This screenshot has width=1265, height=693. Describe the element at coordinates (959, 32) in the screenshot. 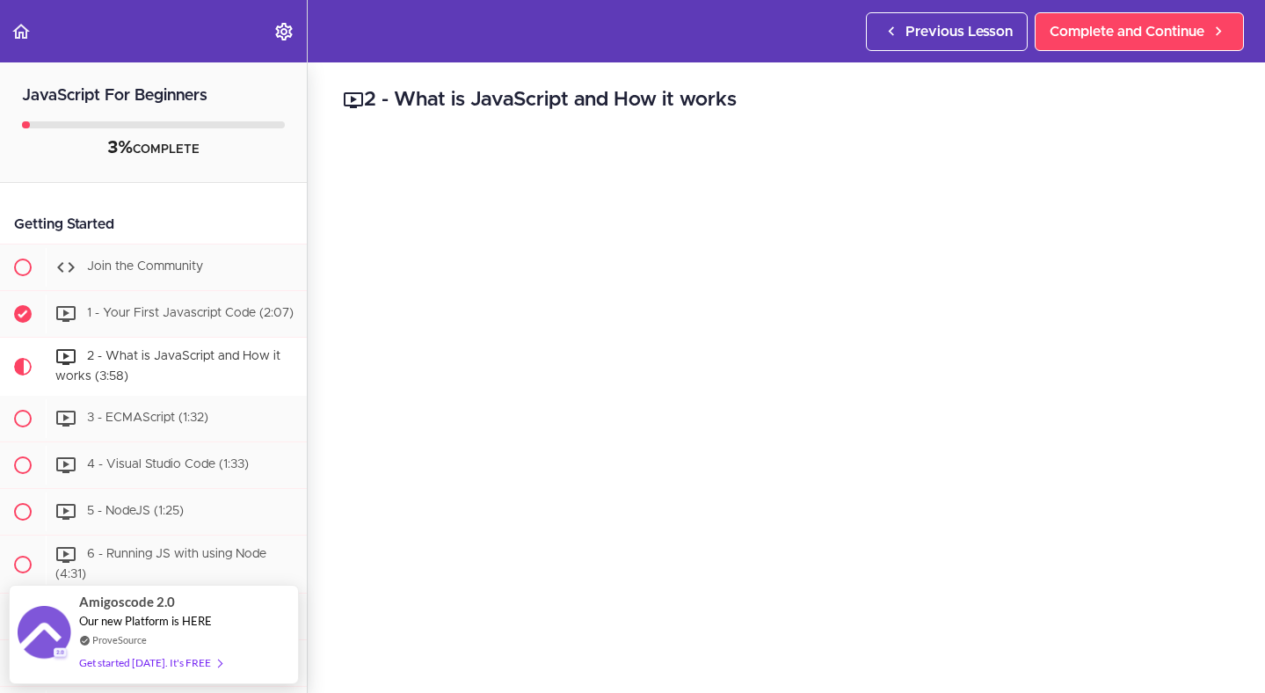

I see `span: Previous Lesson` at that location.